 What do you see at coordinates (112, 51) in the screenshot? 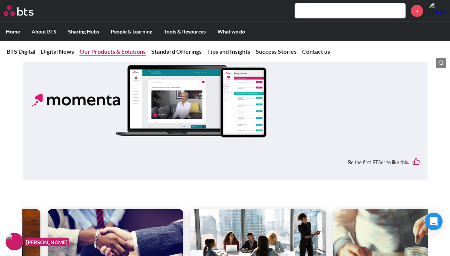
I see `a: Our Products & Solutions` at bounding box center [112, 51].